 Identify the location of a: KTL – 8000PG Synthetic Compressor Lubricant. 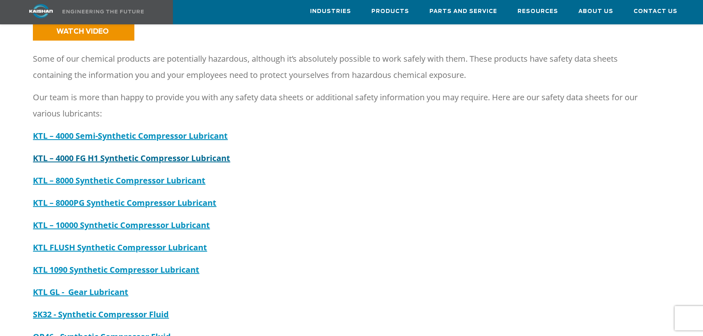
(125, 202).